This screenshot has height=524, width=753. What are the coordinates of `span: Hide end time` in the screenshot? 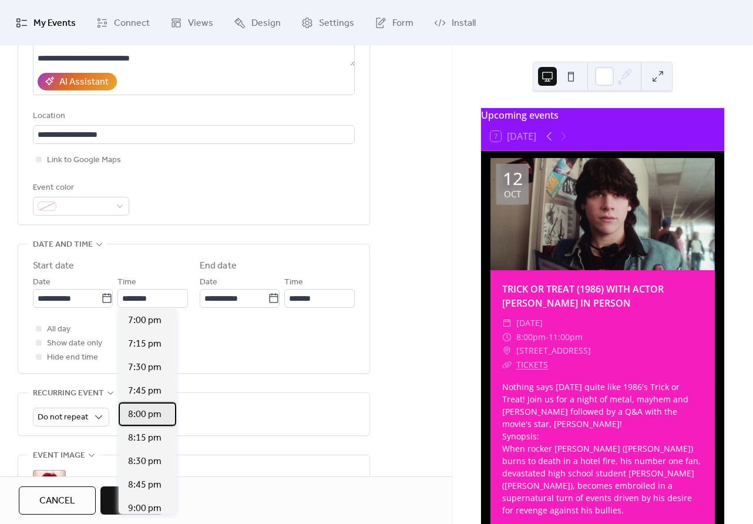 It's located at (72, 358).